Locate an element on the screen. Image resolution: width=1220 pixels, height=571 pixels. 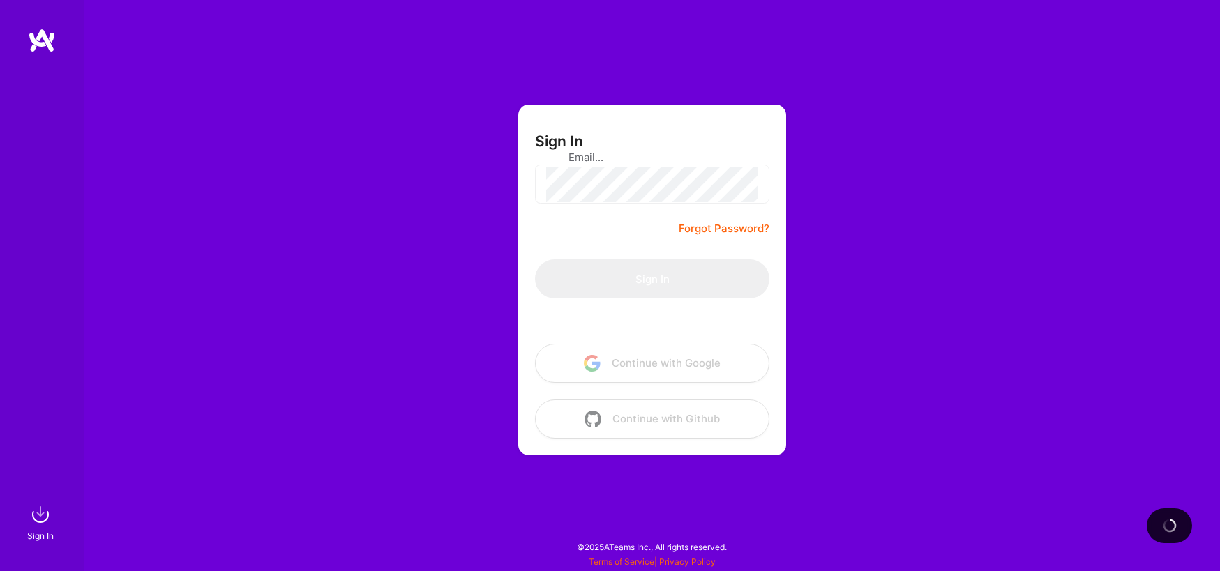
div: © 2025 ATeams Inc., All rights reserved. is located at coordinates (652, 547).